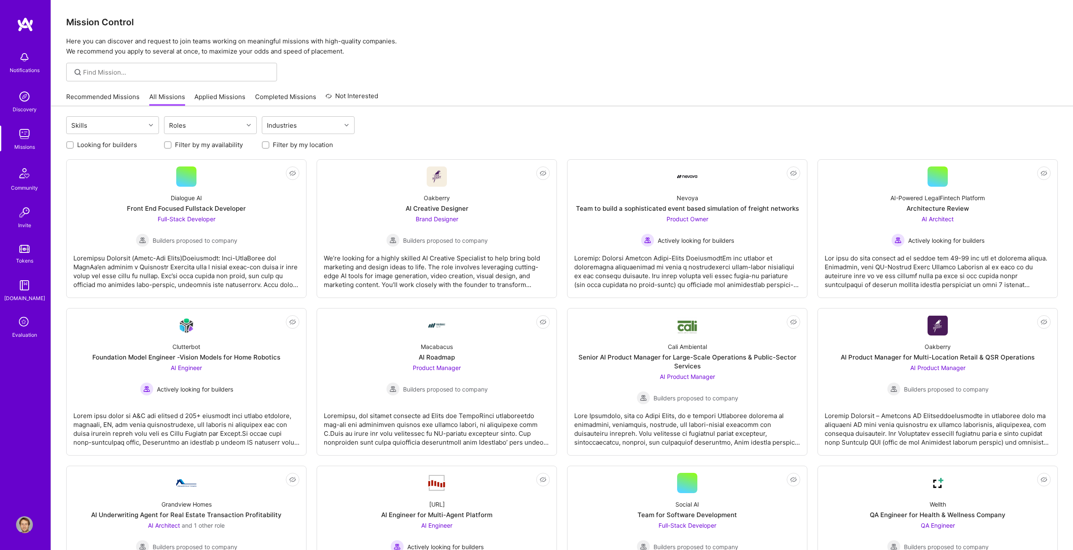  I want to click on div: Loremip: Dolorsi Ametcon Adipi-Elits DoeiusmodtEm inc utlabor et doloremagna aliquaenimad mi veni..., so click(687, 268).